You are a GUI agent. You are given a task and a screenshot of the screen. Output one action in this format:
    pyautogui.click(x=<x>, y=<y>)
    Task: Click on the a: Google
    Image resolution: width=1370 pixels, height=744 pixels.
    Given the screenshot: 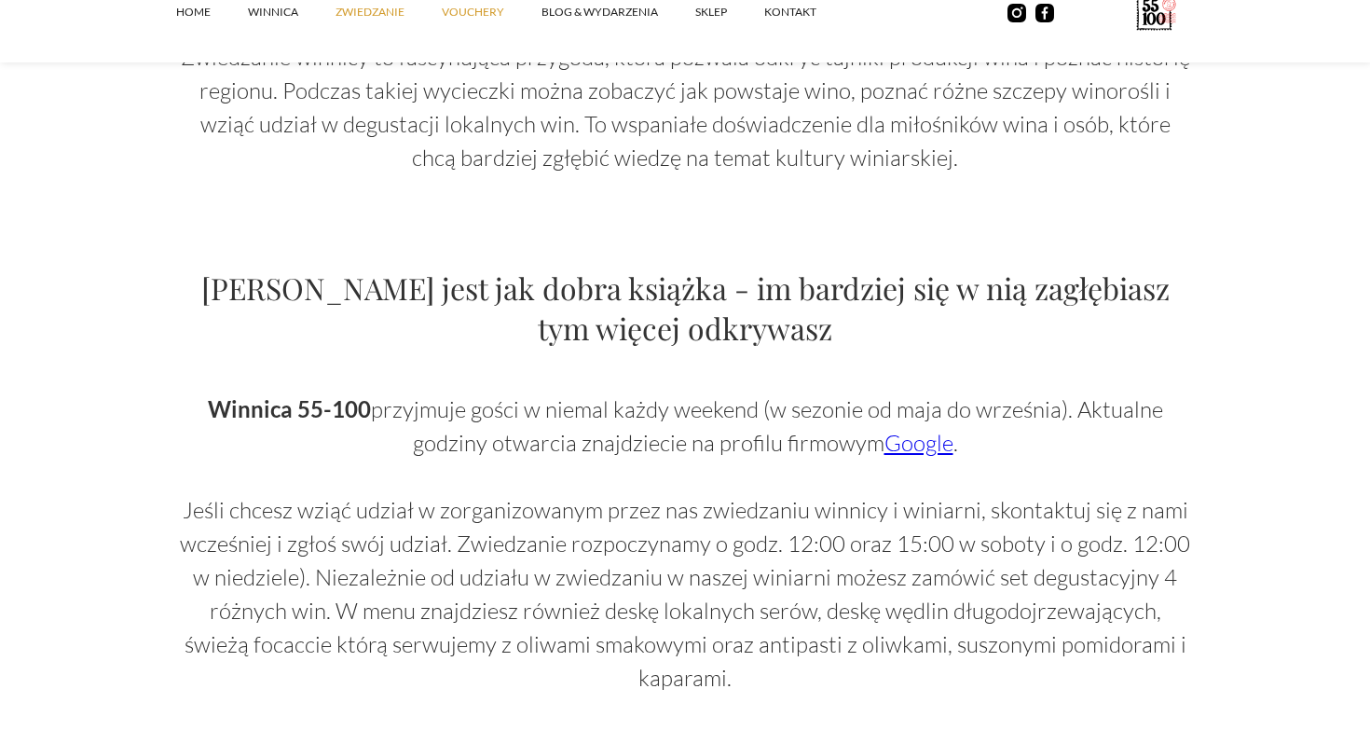 What is the action you would take?
    pyautogui.click(x=919, y=443)
    